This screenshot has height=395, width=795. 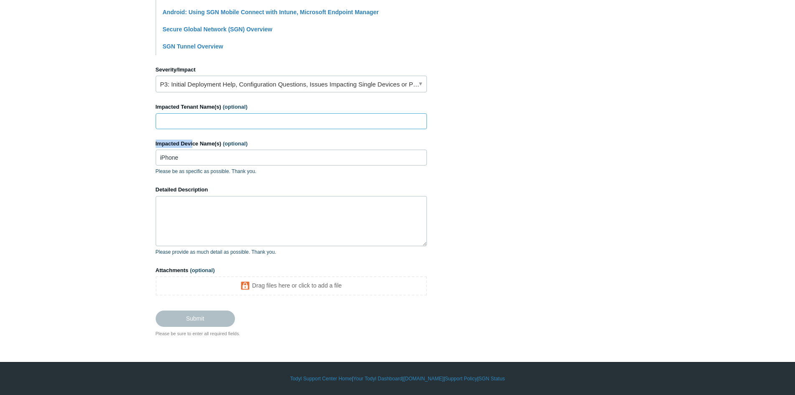 I want to click on label: Impacted Tenant Name(s), so click(x=291, y=107).